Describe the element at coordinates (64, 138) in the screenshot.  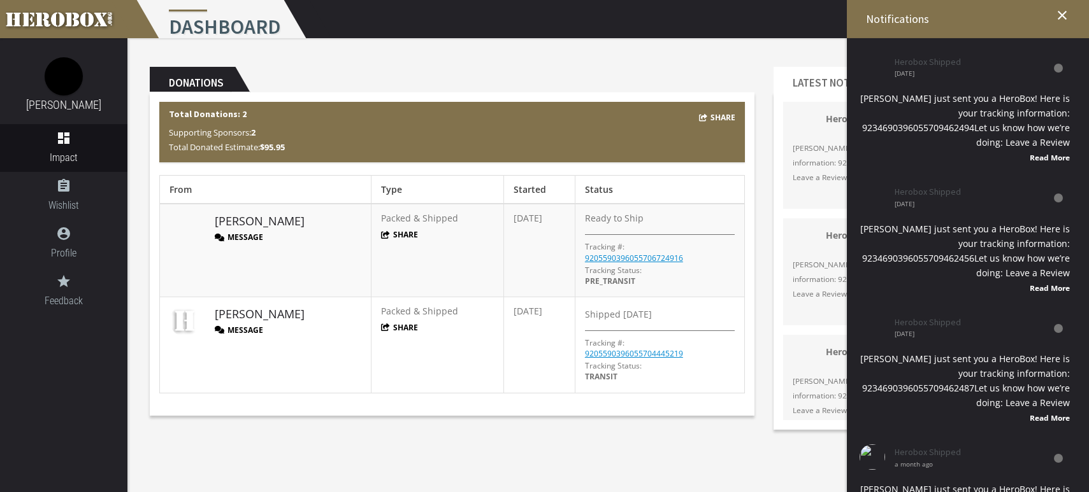
I see `i: dashboard` at that location.